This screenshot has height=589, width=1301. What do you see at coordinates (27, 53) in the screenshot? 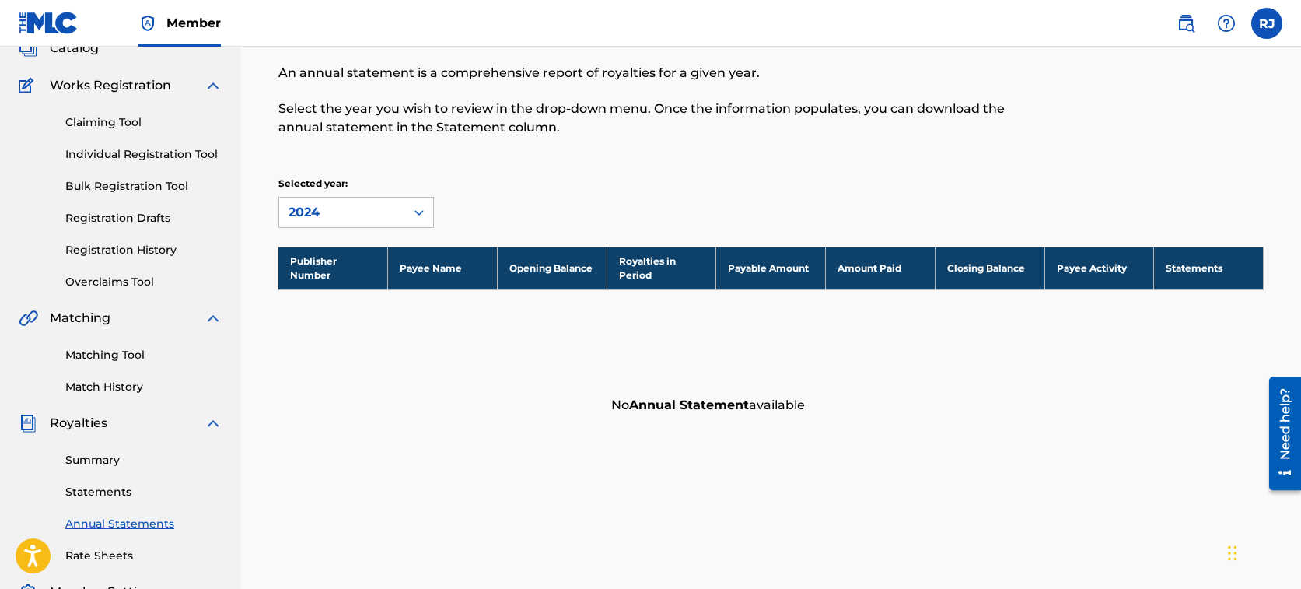
I see `div: Need help?` at bounding box center [27, 53].